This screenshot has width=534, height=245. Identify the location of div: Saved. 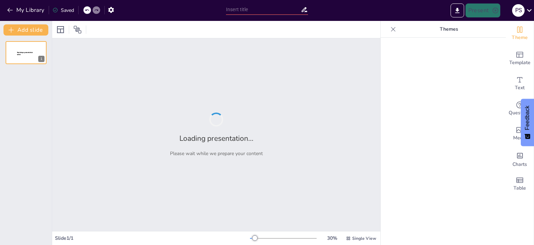
(63, 10).